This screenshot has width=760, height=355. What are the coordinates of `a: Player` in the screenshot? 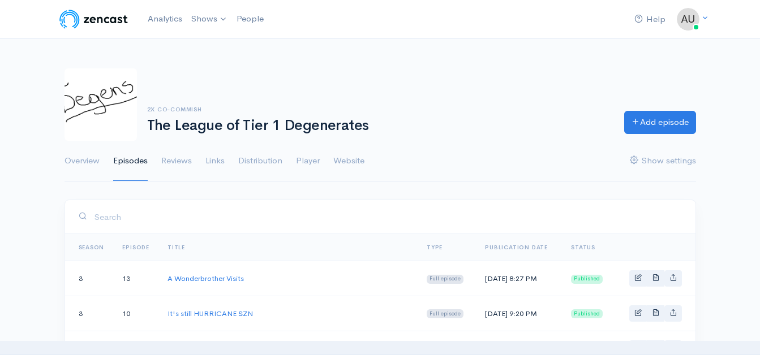 It's located at (308, 161).